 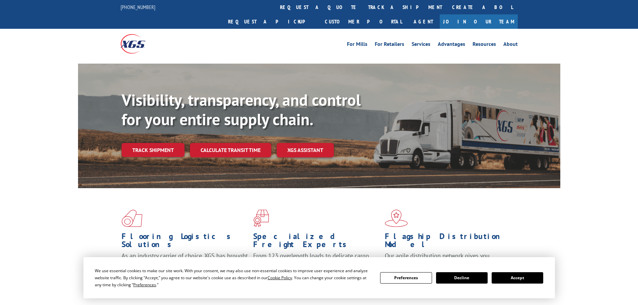 I want to click on a: Track shipment, so click(x=153, y=150).